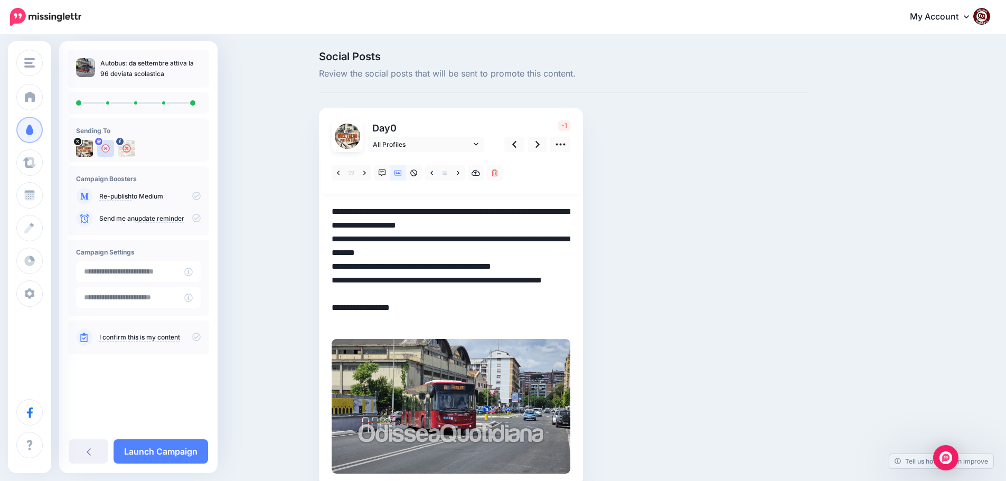 Image resolution: width=1006 pixels, height=481 pixels. What do you see at coordinates (115, 196) in the screenshot?
I see `a: Re-publish` at bounding box center [115, 196].